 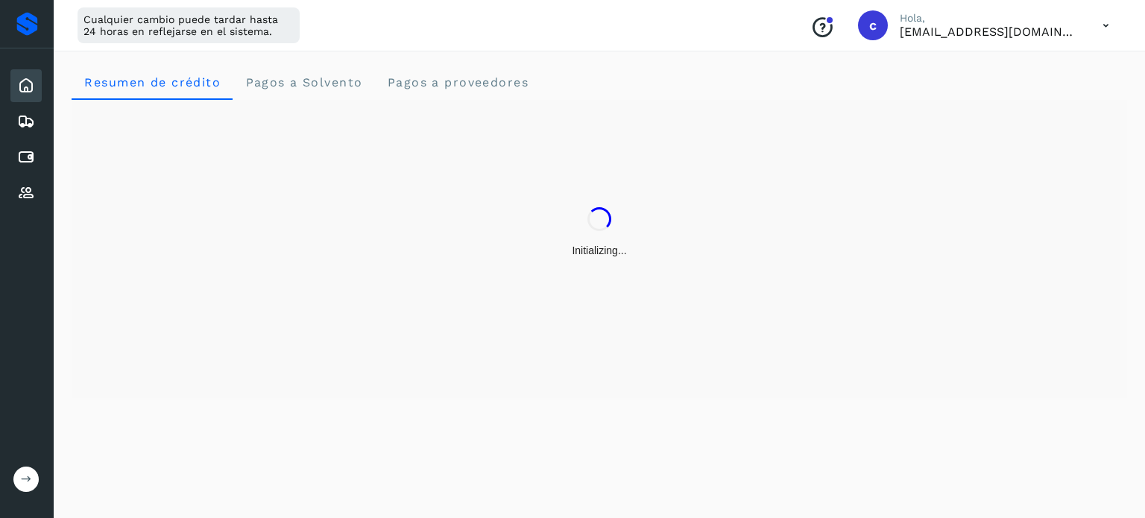 What do you see at coordinates (303, 82) in the screenshot?
I see `span: Pagos a Solvento` at bounding box center [303, 82].